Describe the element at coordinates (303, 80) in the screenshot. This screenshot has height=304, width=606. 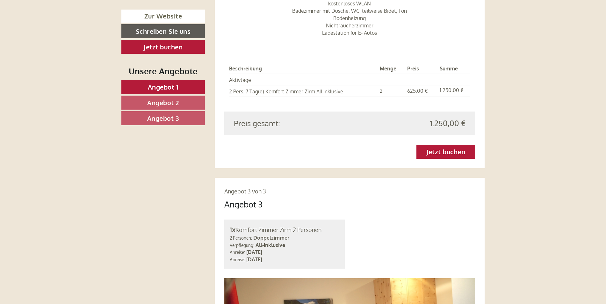
I see `td: Aktivtage` at that location.